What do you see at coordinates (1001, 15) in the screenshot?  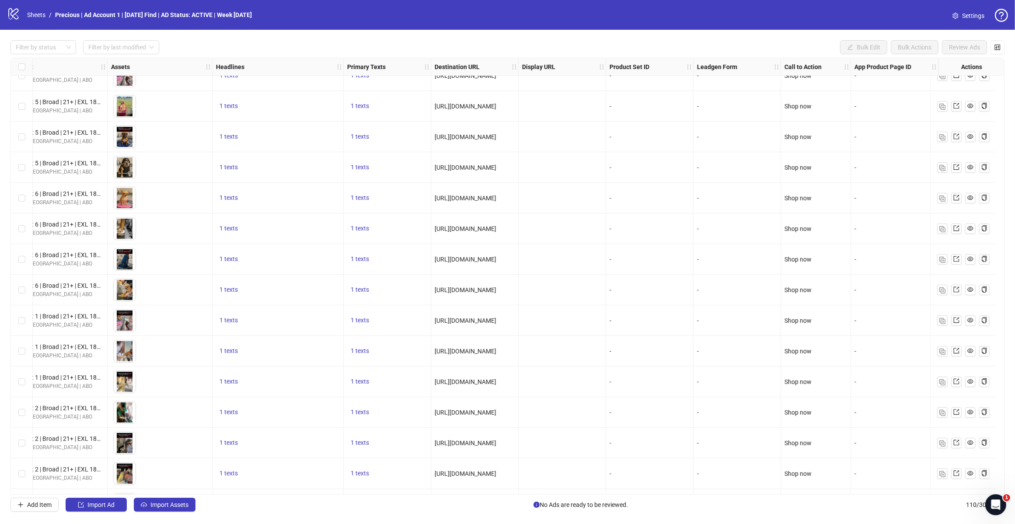 I see `span: question-circle` at bounding box center [1001, 15].